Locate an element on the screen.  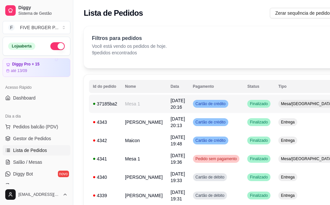
span: Lista de Pedidos is located at coordinates (30, 150).